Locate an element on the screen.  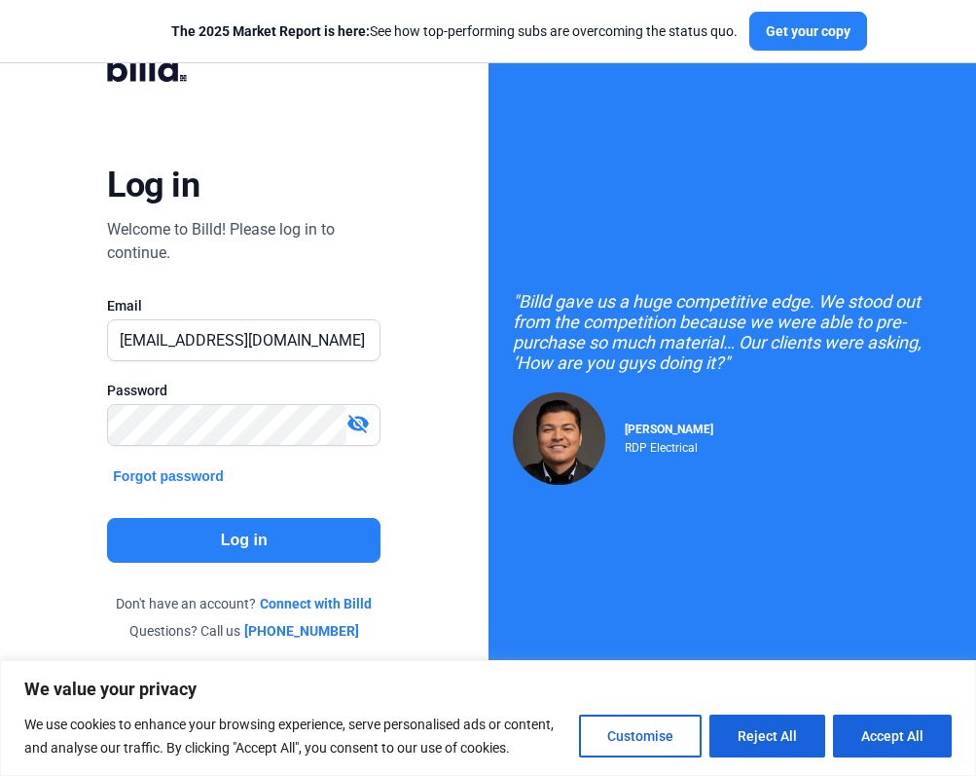
div: See how top-performing subs are overcoming the status quo. is located at coordinates (454, 31).